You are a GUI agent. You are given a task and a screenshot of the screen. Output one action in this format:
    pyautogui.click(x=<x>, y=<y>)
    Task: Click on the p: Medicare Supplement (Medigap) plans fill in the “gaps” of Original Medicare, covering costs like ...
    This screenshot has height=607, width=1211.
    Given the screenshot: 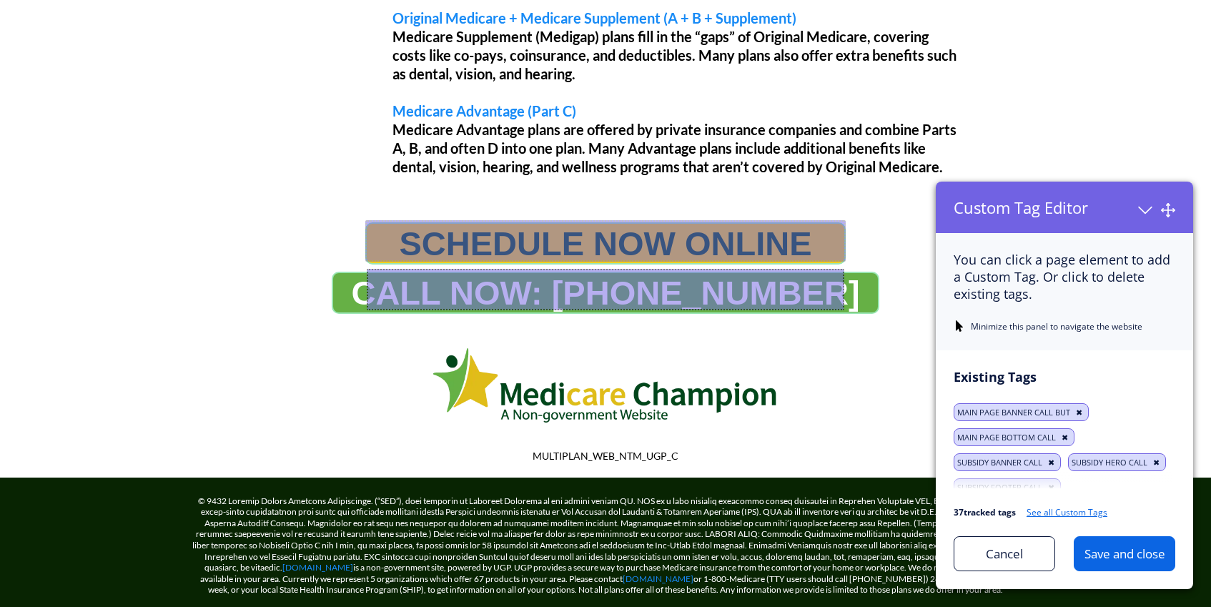 What is the action you would take?
    pyautogui.click(x=677, y=55)
    